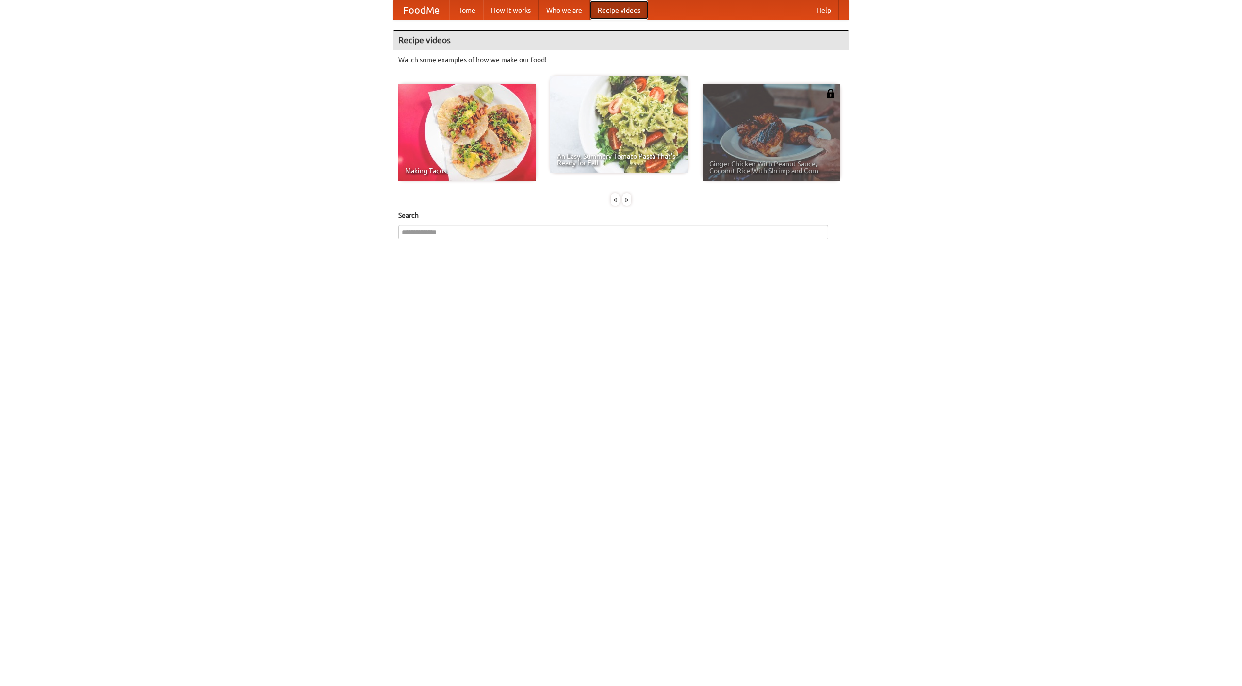 The image size is (1242, 686). What do you see at coordinates (466, 10) in the screenshot?
I see `a: Home` at bounding box center [466, 10].